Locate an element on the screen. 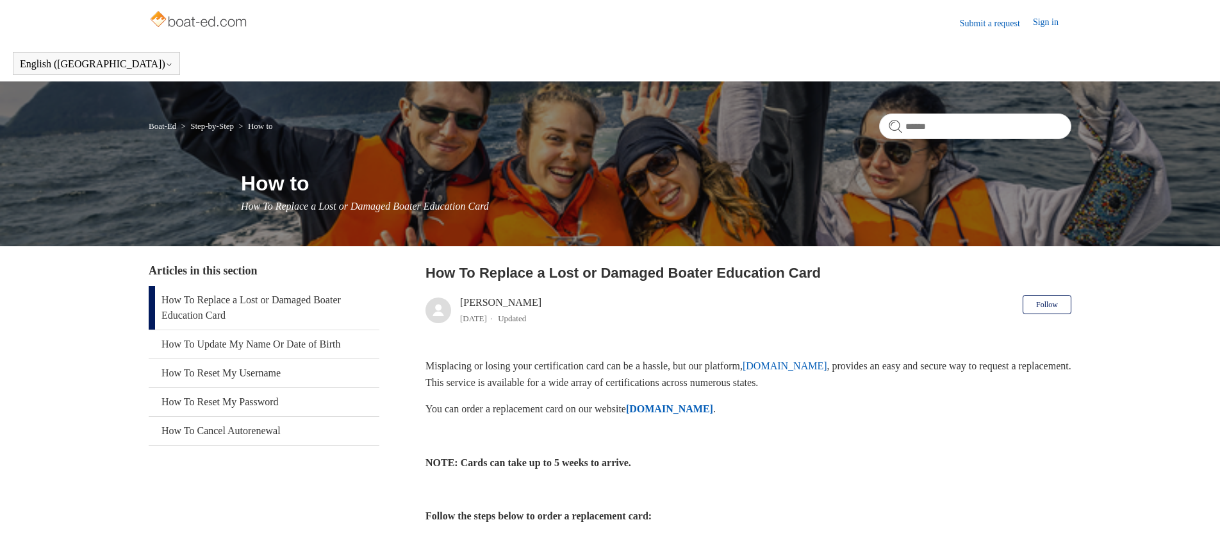  a: Submit a request is located at coordinates (996, 23).